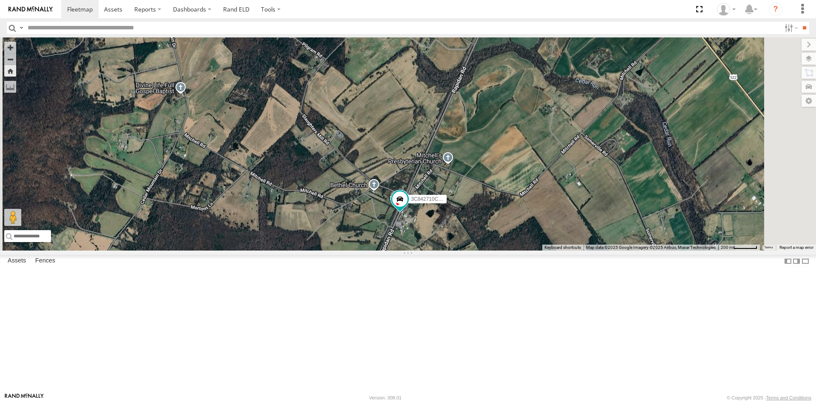 Image resolution: width=816 pixels, height=402 pixels. I want to click on div: © Copyright 2025 -, so click(769, 397).